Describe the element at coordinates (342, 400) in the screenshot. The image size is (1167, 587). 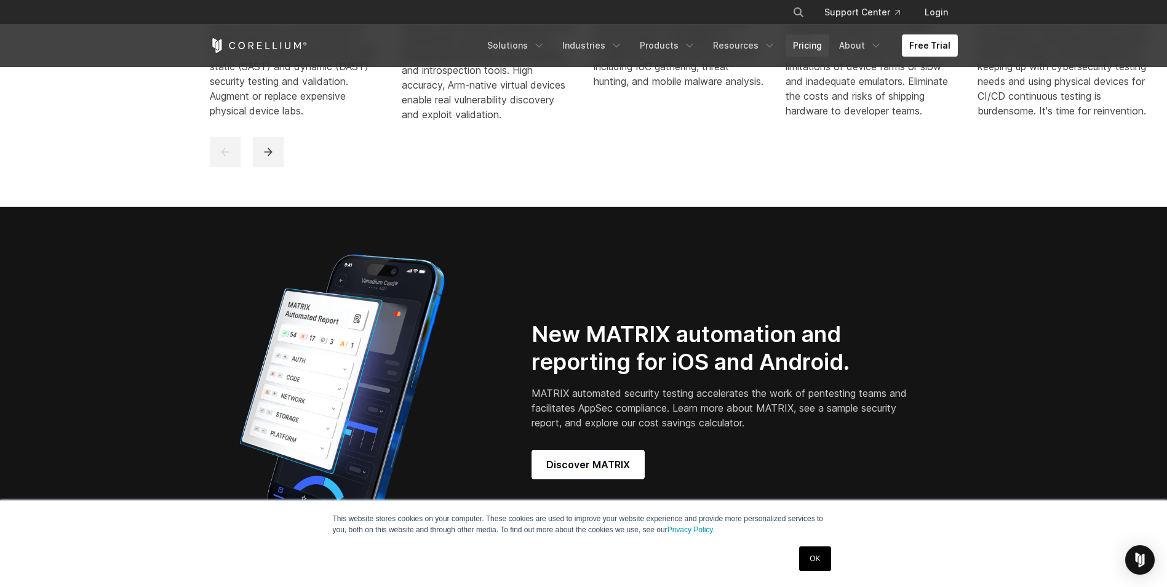
I see `img: Corellium_MATRIX_Hero_1_1x` at that location.